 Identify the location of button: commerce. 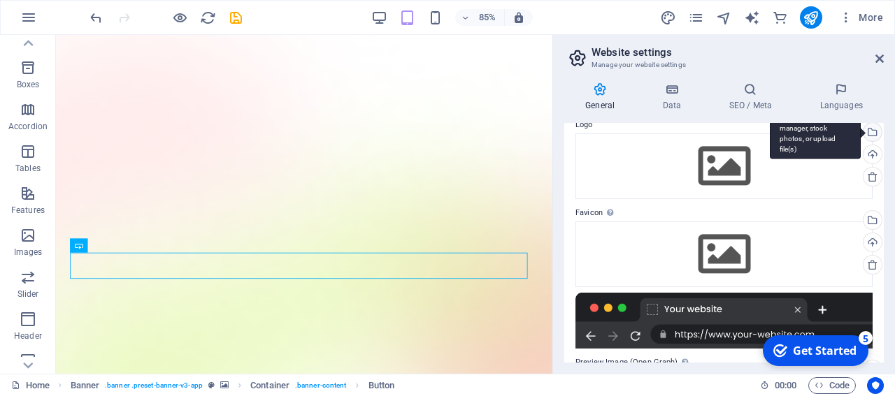
(780, 17).